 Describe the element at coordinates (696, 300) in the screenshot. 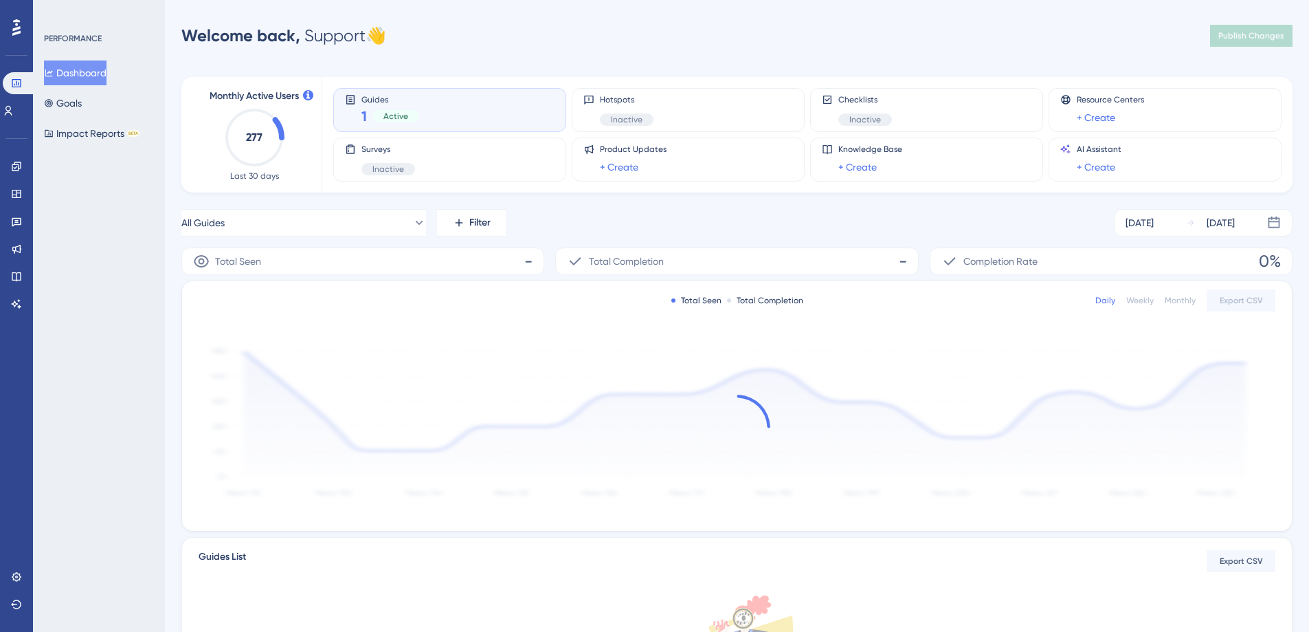

I see `div: Total Seen` at that location.